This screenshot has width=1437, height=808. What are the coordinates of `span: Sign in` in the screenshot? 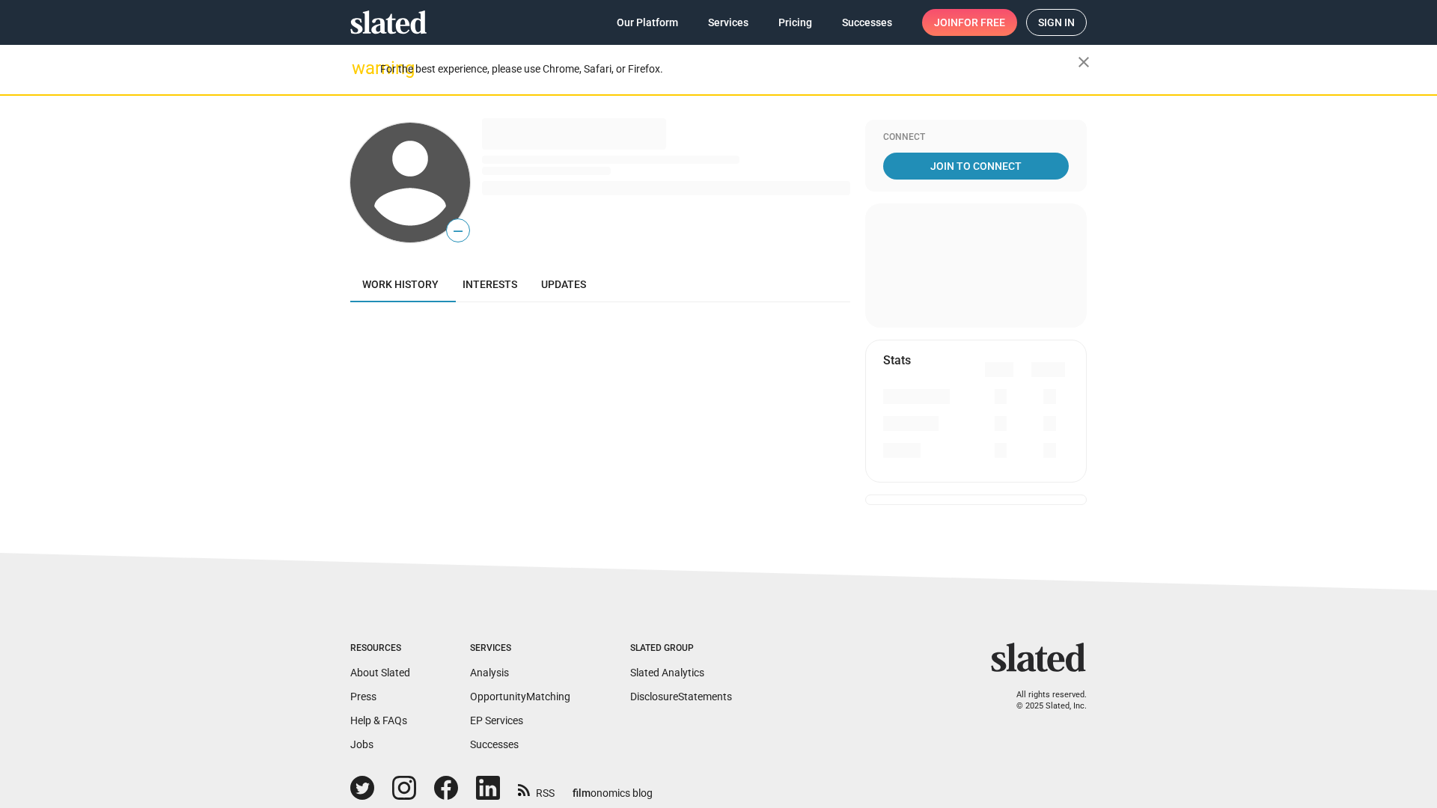 It's located at (1056, 22).